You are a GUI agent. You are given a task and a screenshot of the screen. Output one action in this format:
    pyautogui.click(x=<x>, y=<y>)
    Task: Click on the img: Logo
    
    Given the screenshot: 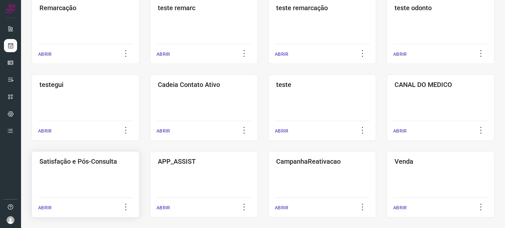 What is the action you would take?
    pyautogui.click(x=11, y=9)
    